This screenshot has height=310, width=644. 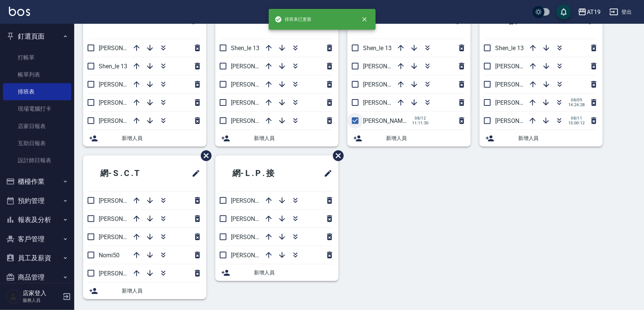 What do you see at coordinates (13, 296) in the screenshot?
I see `img: Person` at bounding box center [13, 296].